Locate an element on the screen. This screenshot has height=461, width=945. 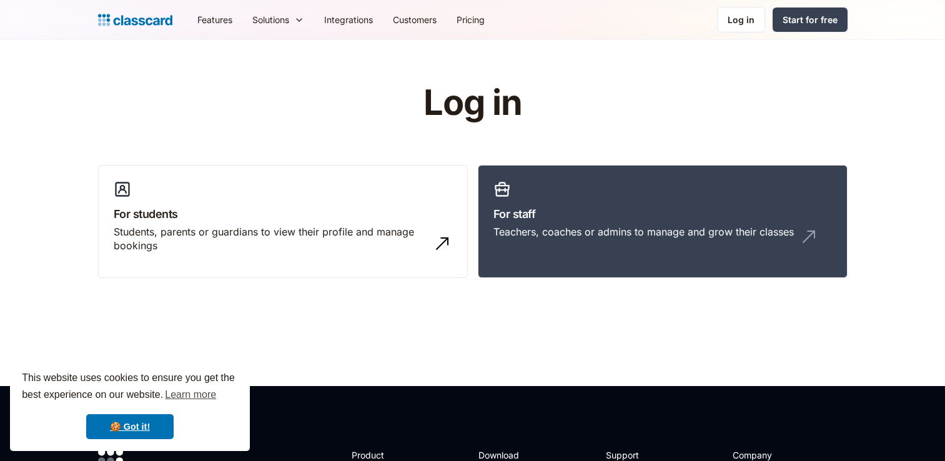
div: cookieconsent is located at coordinates (130, 405).